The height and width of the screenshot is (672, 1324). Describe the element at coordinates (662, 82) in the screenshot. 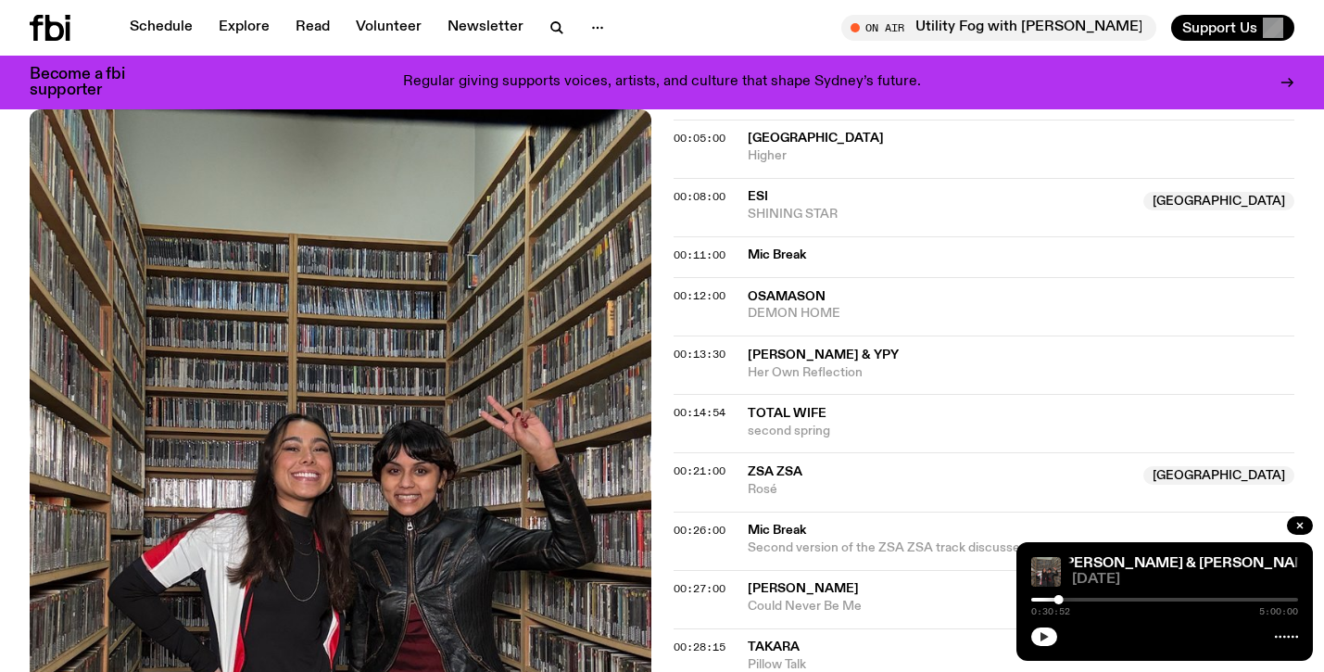

I see `p: Regular giving supports voices, artists, and culture that shape Sydney’s future.` at that location.